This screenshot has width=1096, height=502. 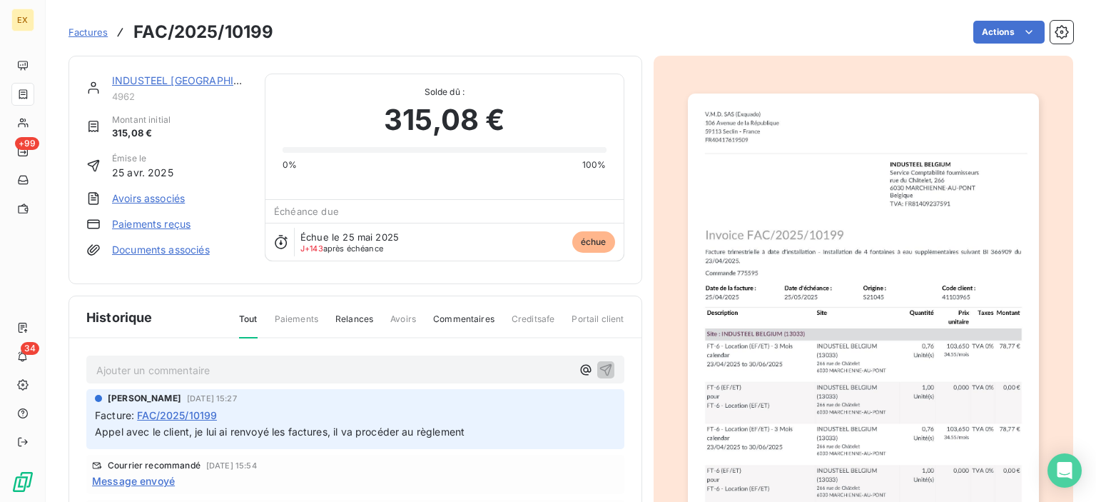 I want to click on span: Échue le 25 mai 2025, so click(x=350, y=237).